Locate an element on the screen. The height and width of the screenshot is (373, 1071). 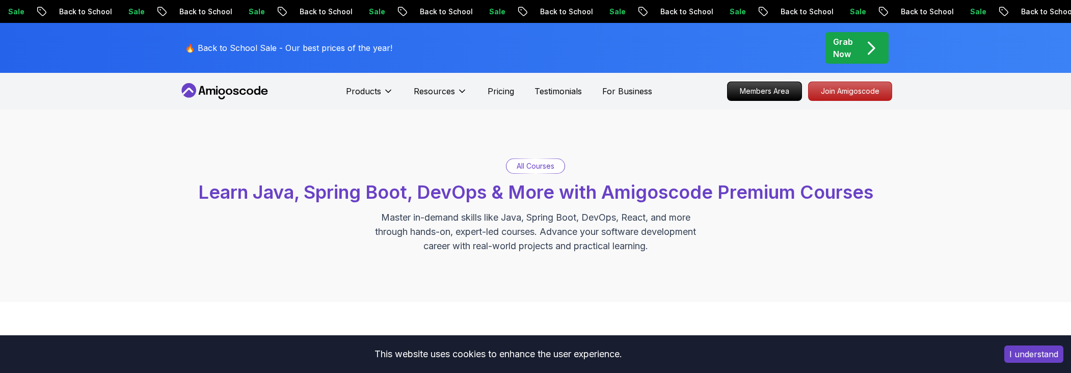
button: Products is located at coordinates (369, 95).